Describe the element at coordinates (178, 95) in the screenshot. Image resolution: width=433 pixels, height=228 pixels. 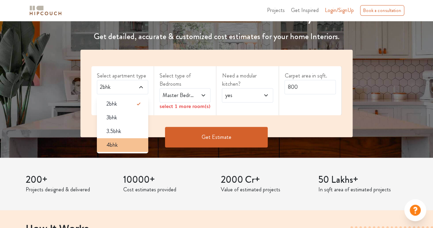
I see `span: Master Bedroom` at that location.